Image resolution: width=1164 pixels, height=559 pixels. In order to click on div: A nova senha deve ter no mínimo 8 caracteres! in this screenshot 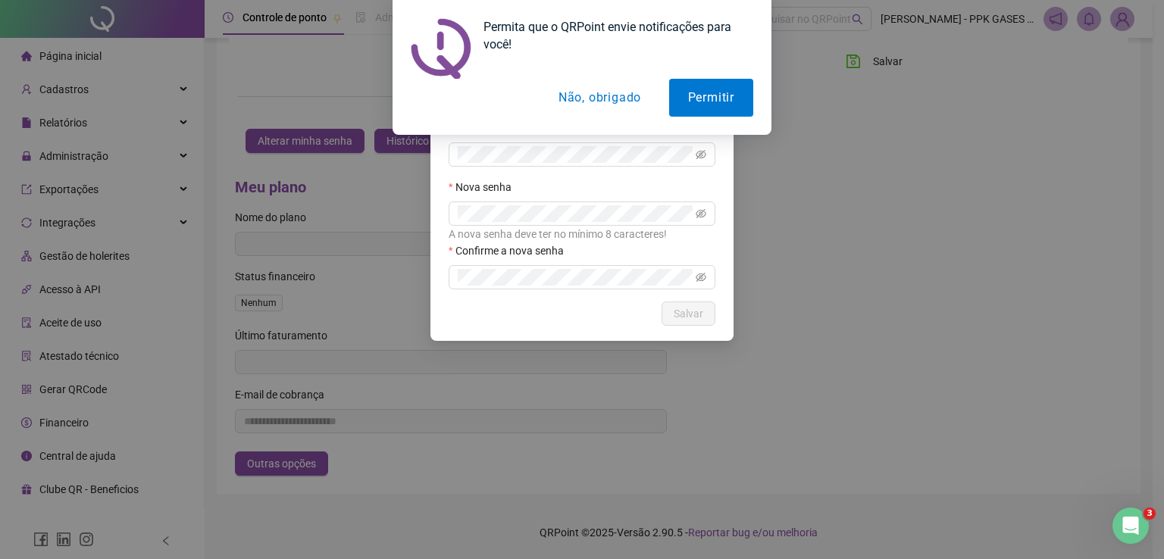, I will do `click(582, 234)`.